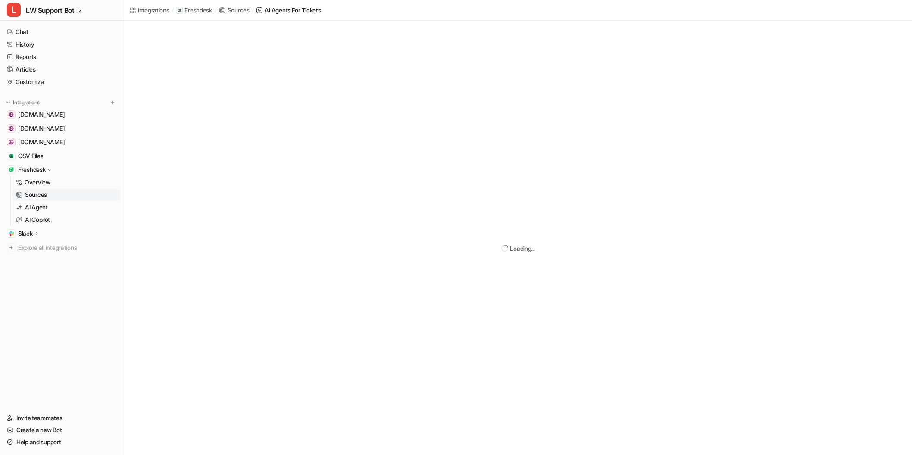 The width and height of the screenshot is (912, 455). I want to click on a: Articles, so click(62, 69).